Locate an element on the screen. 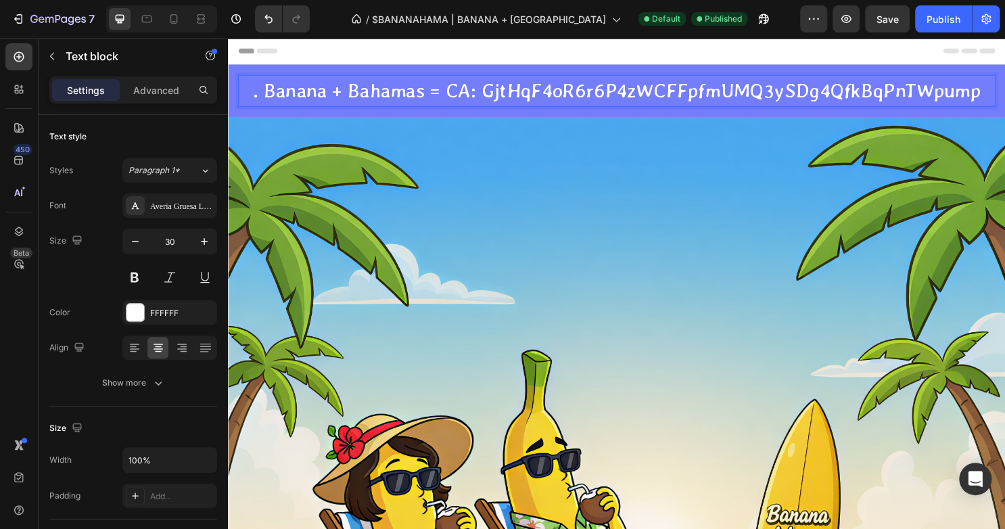 The width and height of the screenshot is (1005, 529). button: Show more is located at coordinates (133, 383).